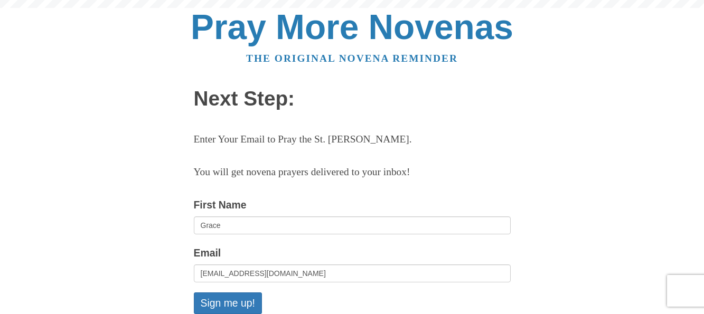 This screenshot has width=704, height=314. I want to click on a: Pray More Novenas, so click(352, 27).